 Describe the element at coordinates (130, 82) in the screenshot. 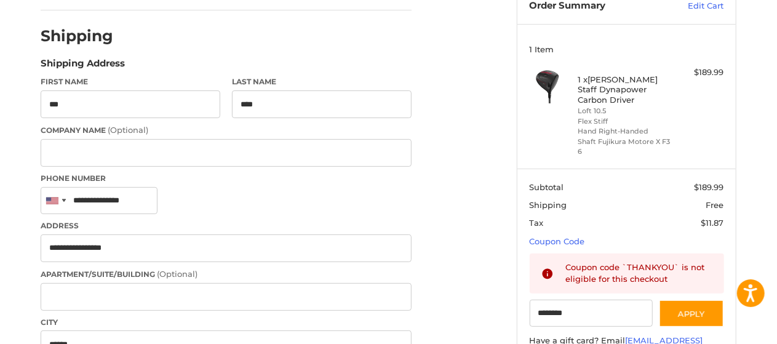

I see `label: First Name` at that location.